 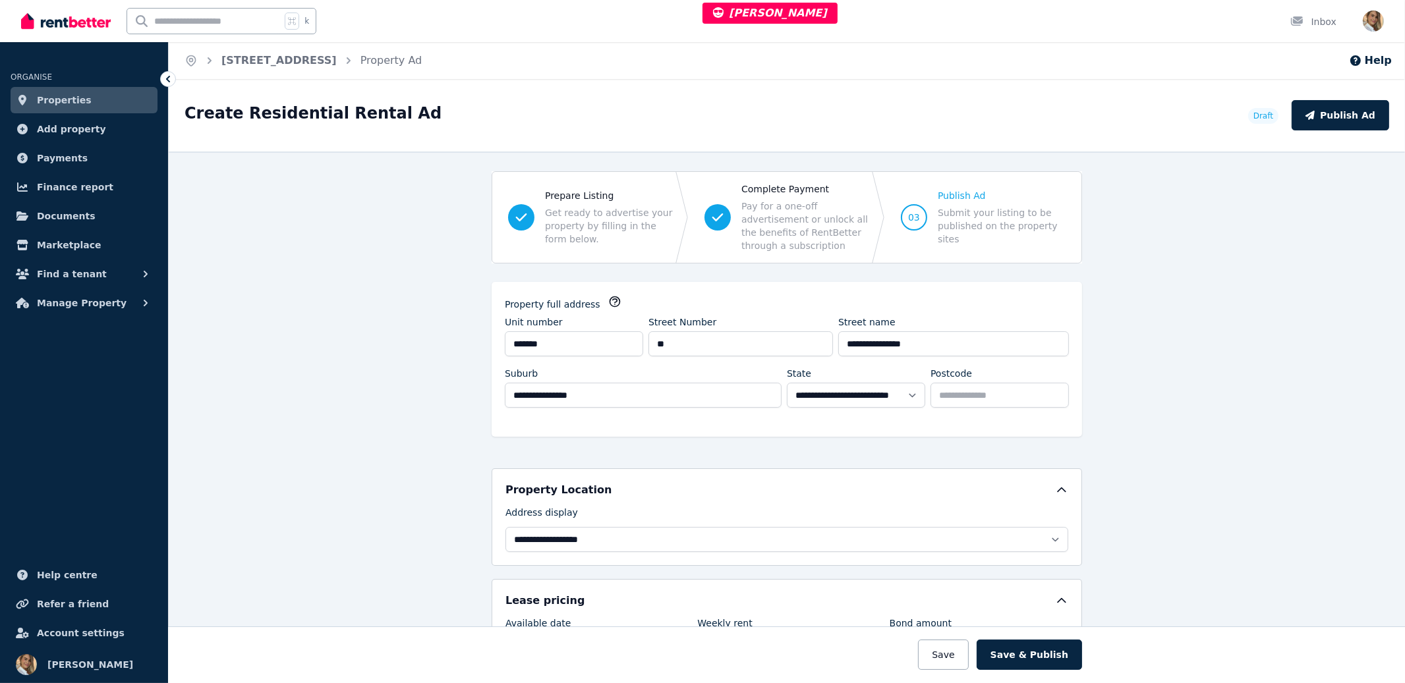 What do you see at coordinates (534, 322) in the screenshot?
I see `label: Unit number` at bounding box center [534, 322].